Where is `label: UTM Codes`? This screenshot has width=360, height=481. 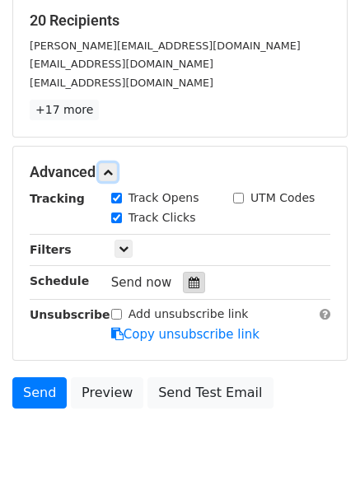
label: UTM Codes is located at coordinates (283, 198).